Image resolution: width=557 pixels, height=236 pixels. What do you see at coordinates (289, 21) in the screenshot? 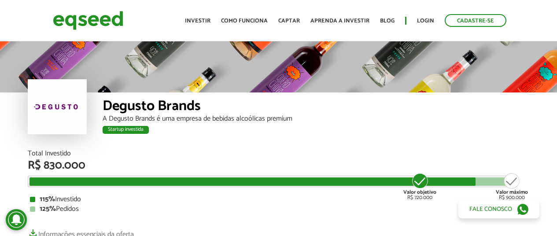
I see `a: Captar` at bounding box center [289, 21].